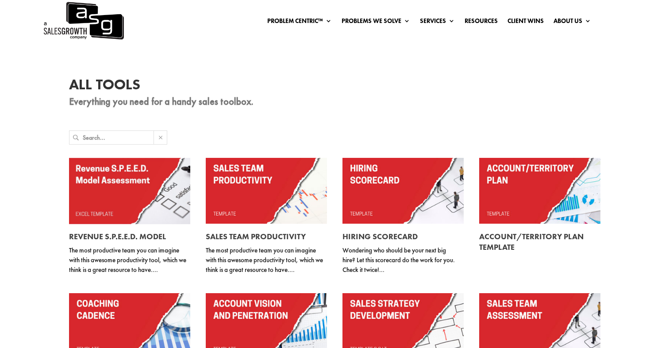 The width and height of the screenshot is (669, 348). Describe the element at coordinates (299, 23) in the screenshot. I see `a: Problem Centric™` at that location.